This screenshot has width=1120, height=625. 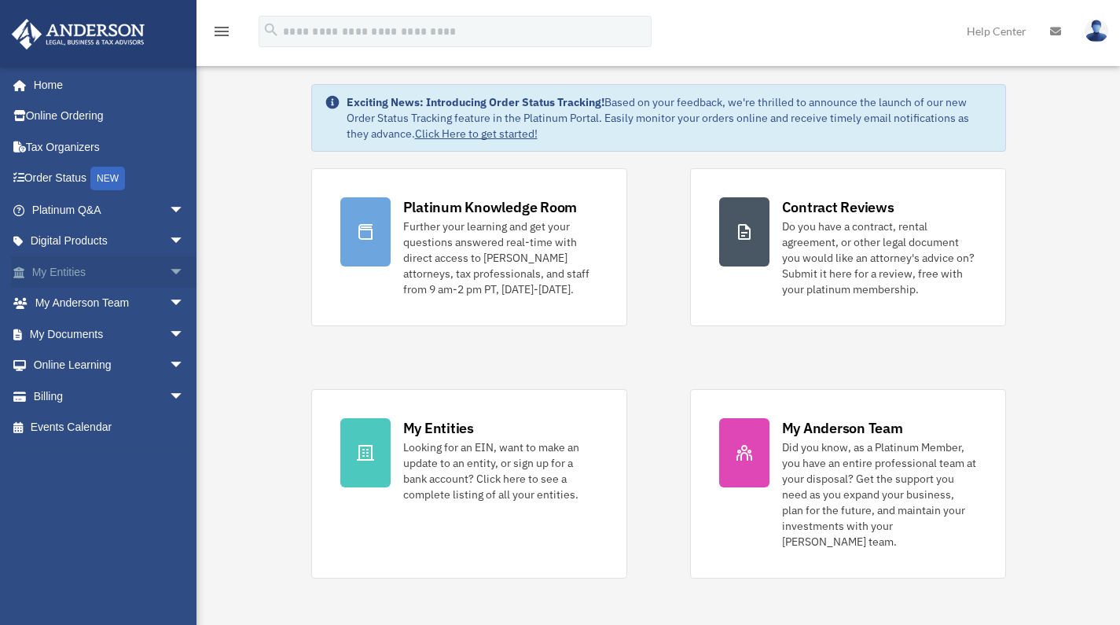 I want to click on div: Looking for an EIN, want to make an update to an entity, or sign up for a bank account? Click her..., so click(x=501, y=471).